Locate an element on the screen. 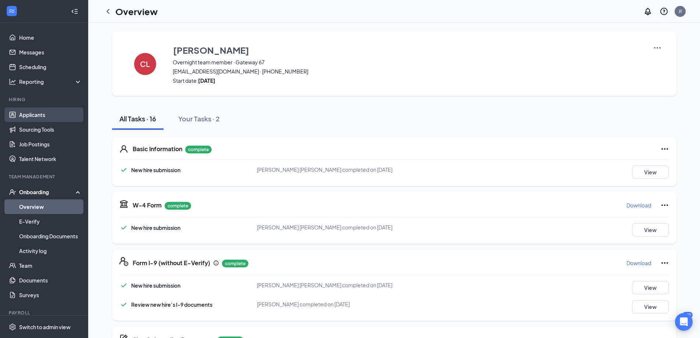 The image size is (700, 338). svg: FormI9EVerifyIcon is located at coordinates (124, 261).